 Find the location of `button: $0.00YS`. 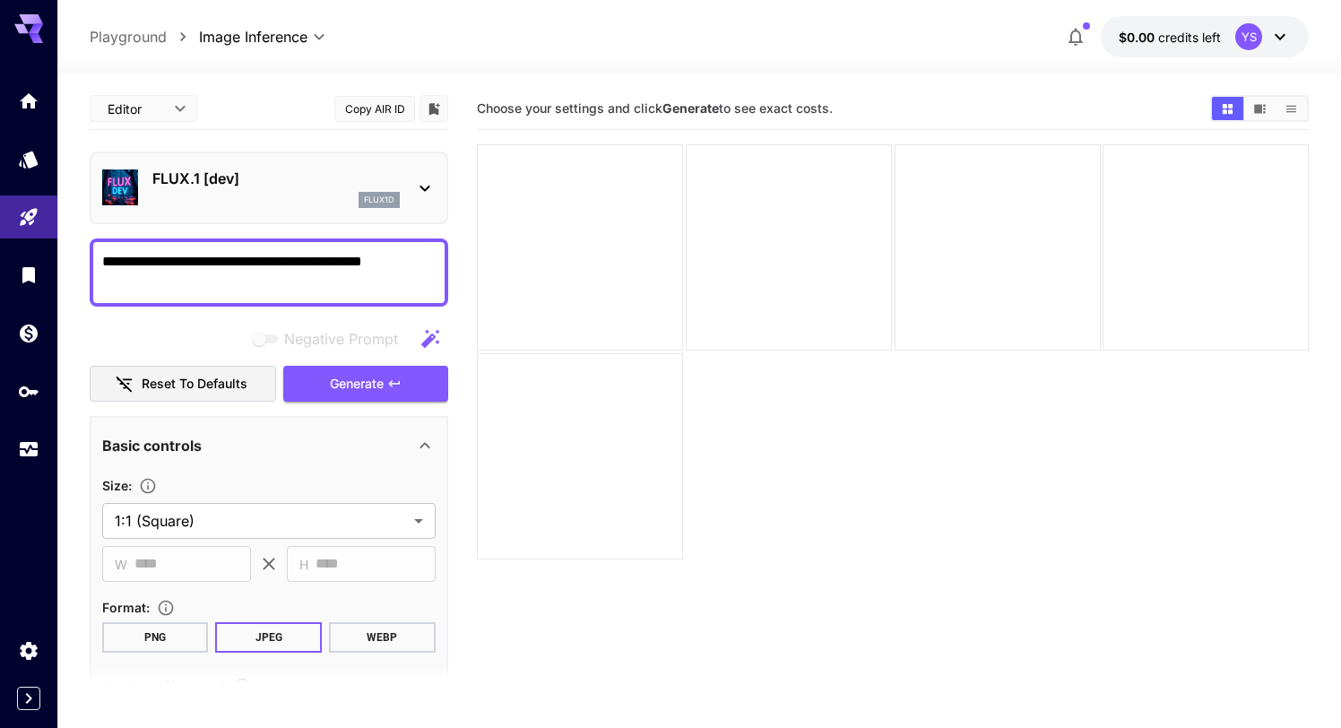

button: $0.00YS is located at coordinates (1205, 37).